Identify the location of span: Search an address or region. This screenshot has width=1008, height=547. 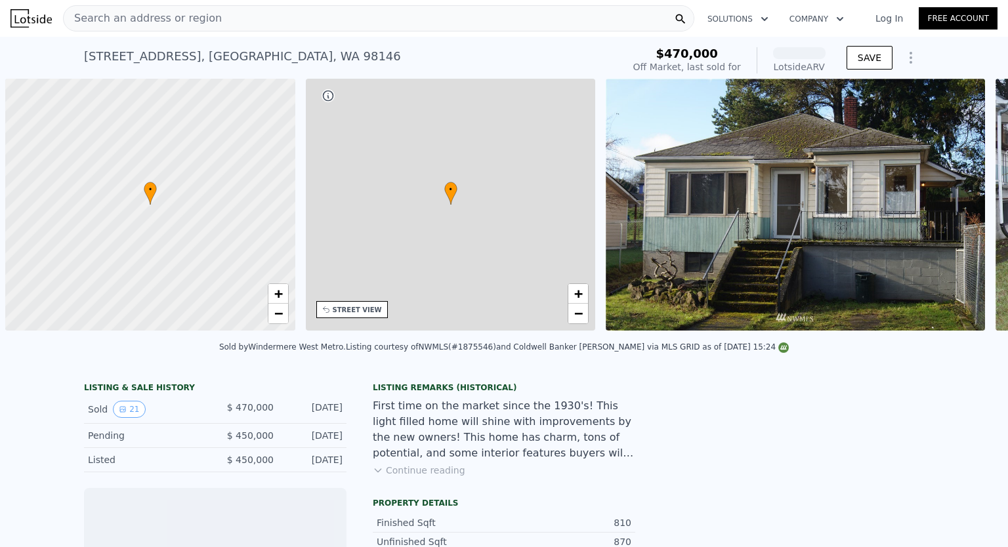
(142, 18).